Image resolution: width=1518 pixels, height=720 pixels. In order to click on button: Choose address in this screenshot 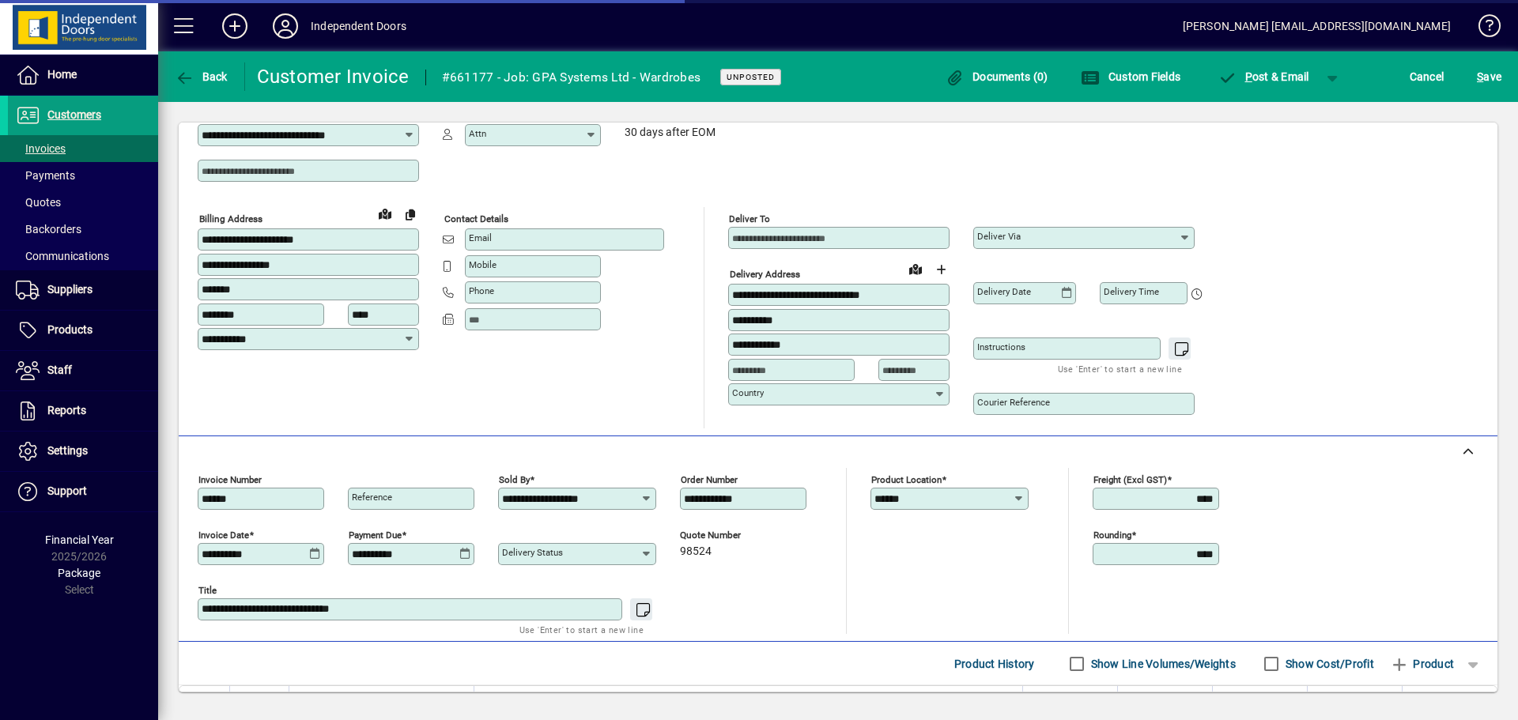, I will do `click(941, 270)`.